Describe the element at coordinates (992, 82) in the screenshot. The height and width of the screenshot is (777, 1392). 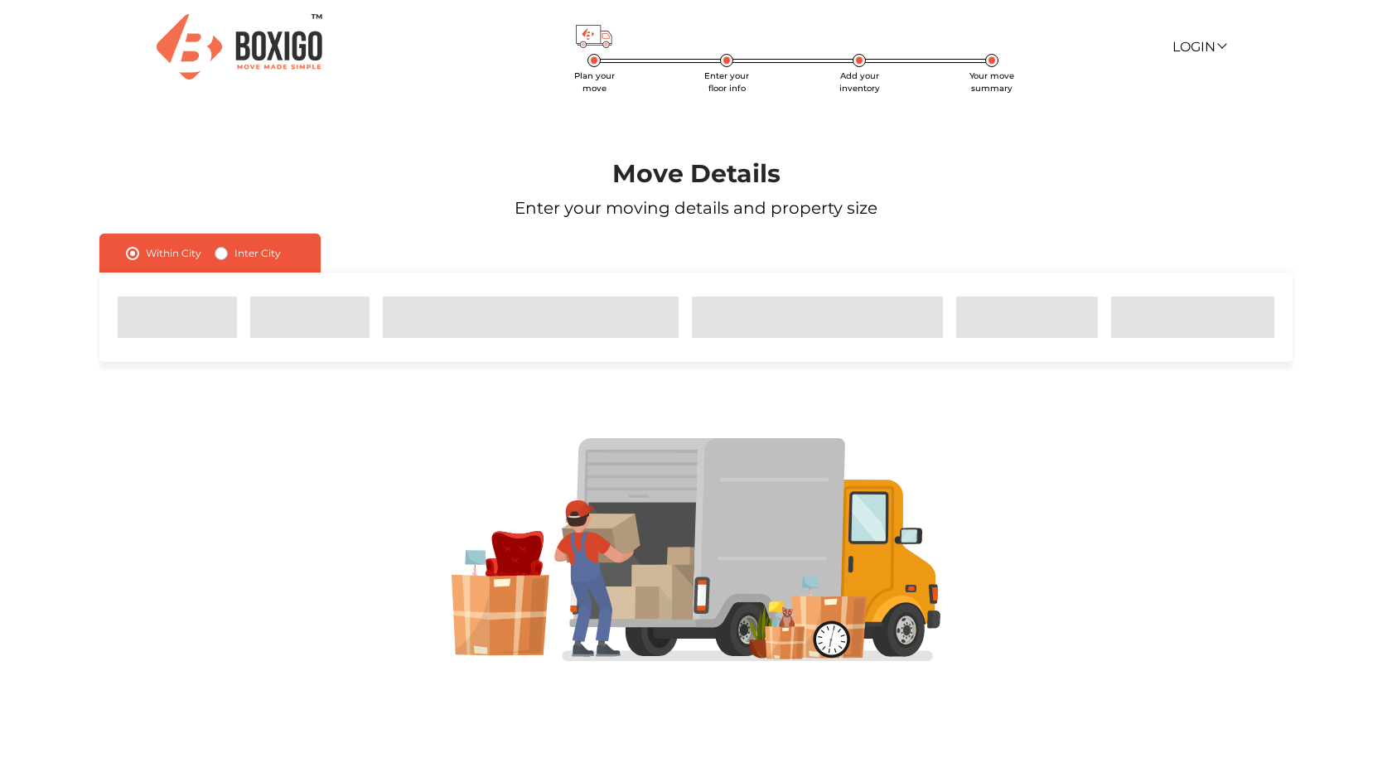
I see `span: Your move summary` at that location.